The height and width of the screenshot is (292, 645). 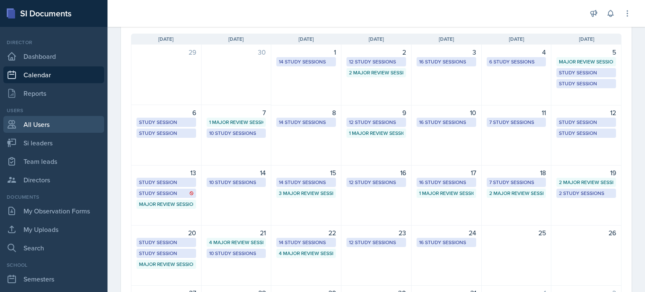 I want to click on div: 21, so click(x=237, y=233).